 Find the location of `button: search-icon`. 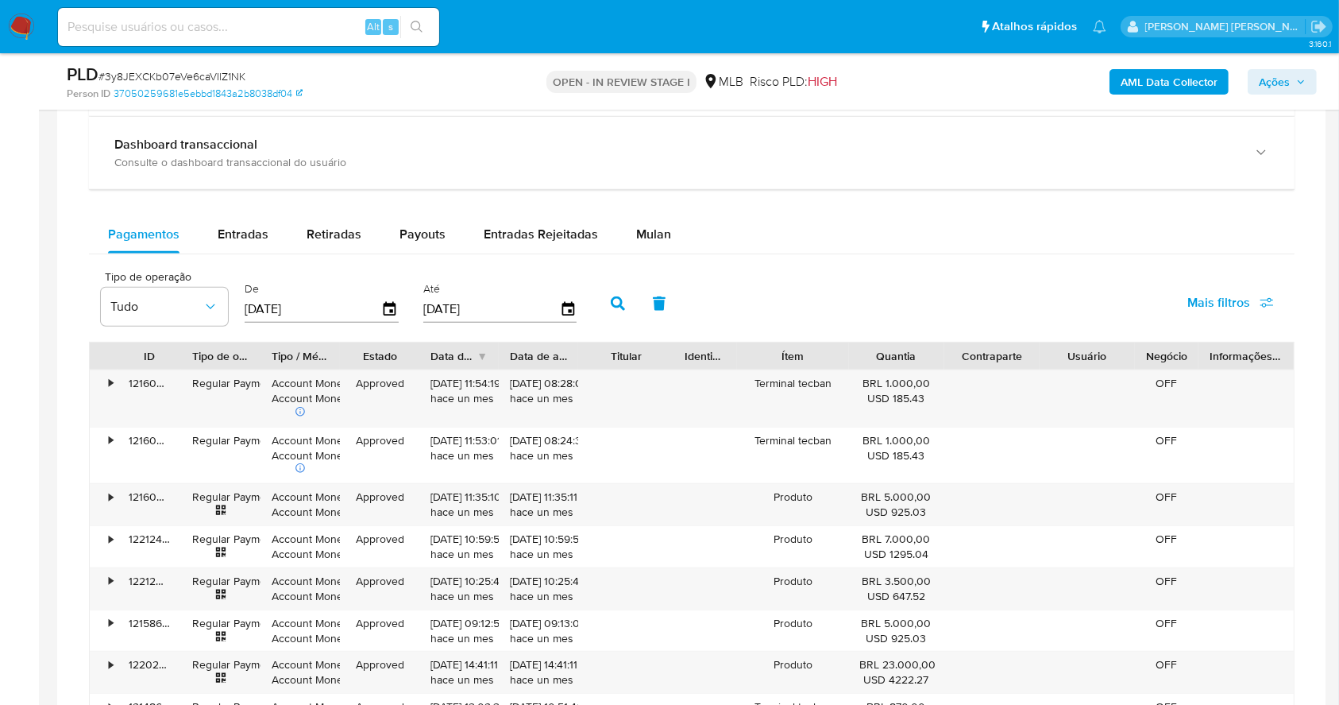

button: search-icon is located at coordinates (416, 27).